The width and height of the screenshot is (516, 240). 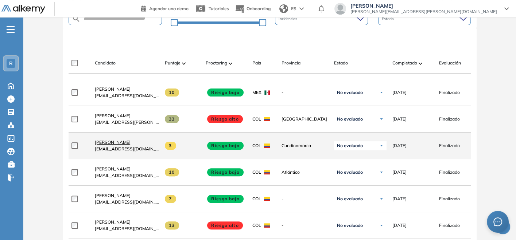 I want to click on img: Logo, so click(x=23, y=9).